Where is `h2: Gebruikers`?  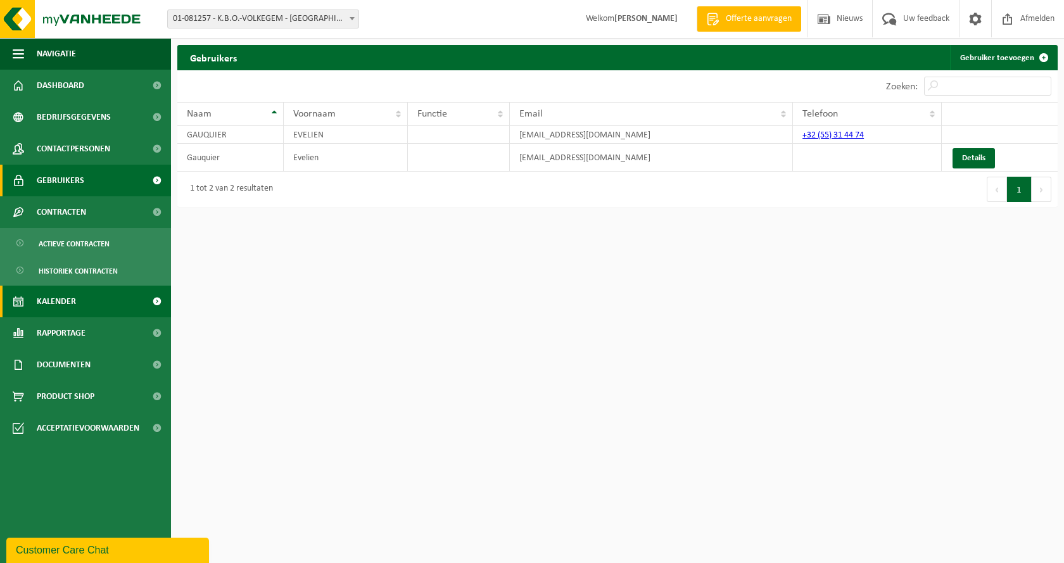 h2: Gebruikers is located at coordinates (213, 57).